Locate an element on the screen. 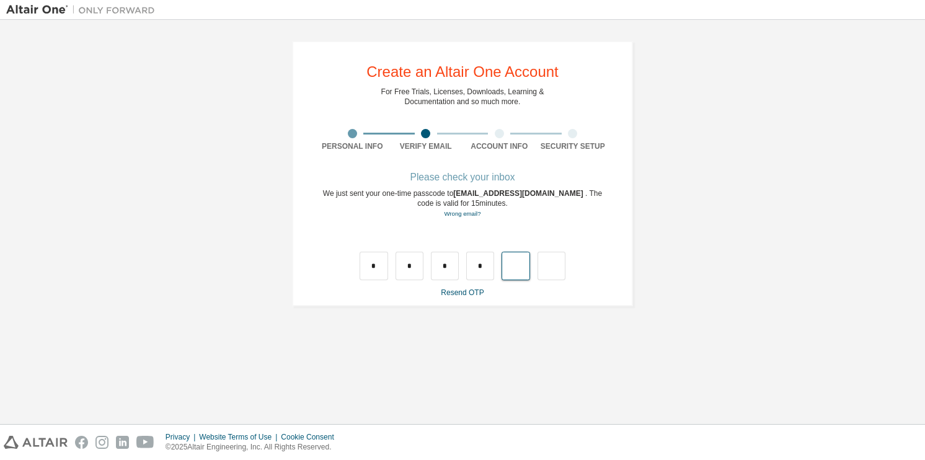 This screenshot has width=925, height=460. p: © 2025 Altair Engineering, Inc. All Rights Reserved. is located at coordinates (253, 447).